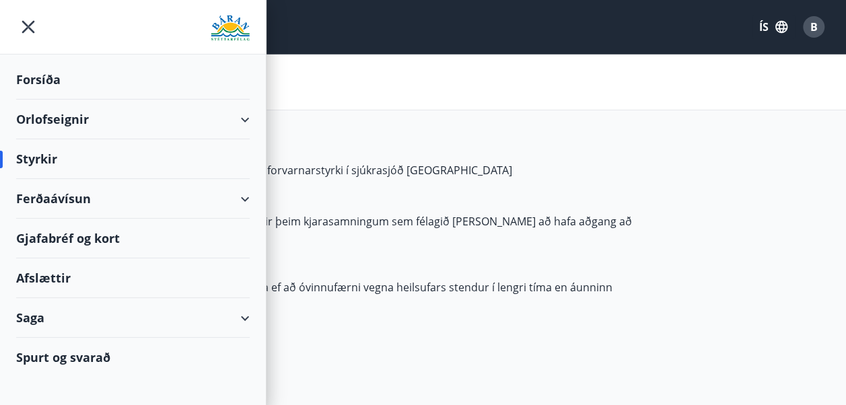 This screenshot has width=846, height=405. I want to click on div: Spurt og svarað, so click(133, 357).